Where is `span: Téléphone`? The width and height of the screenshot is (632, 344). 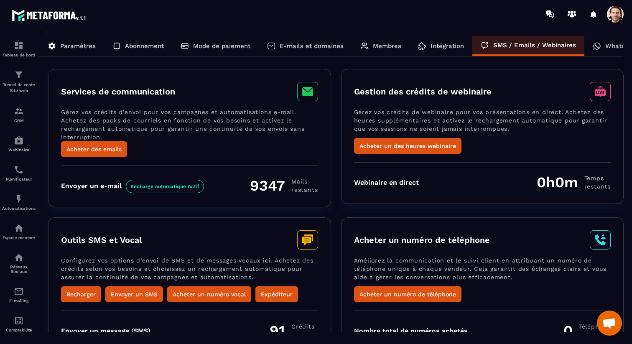
span: Téléphone is located at coordinates (594, 326).